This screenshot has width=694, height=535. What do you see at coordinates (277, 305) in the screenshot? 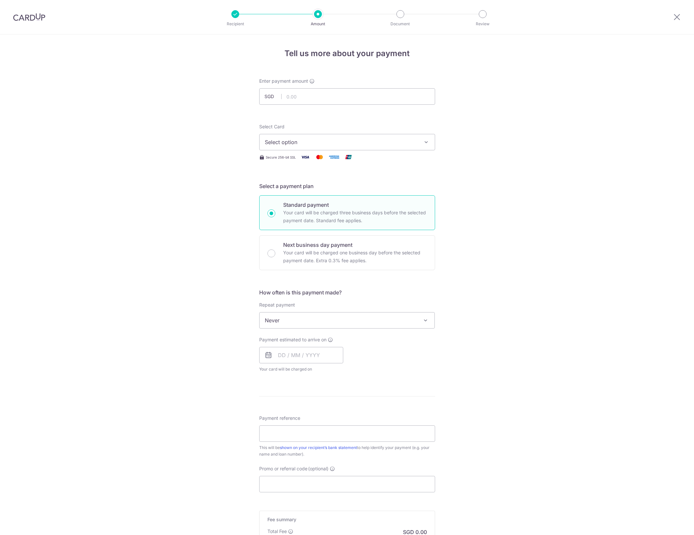
I see `label: Repeat payment` at bounding box center [277, 305].